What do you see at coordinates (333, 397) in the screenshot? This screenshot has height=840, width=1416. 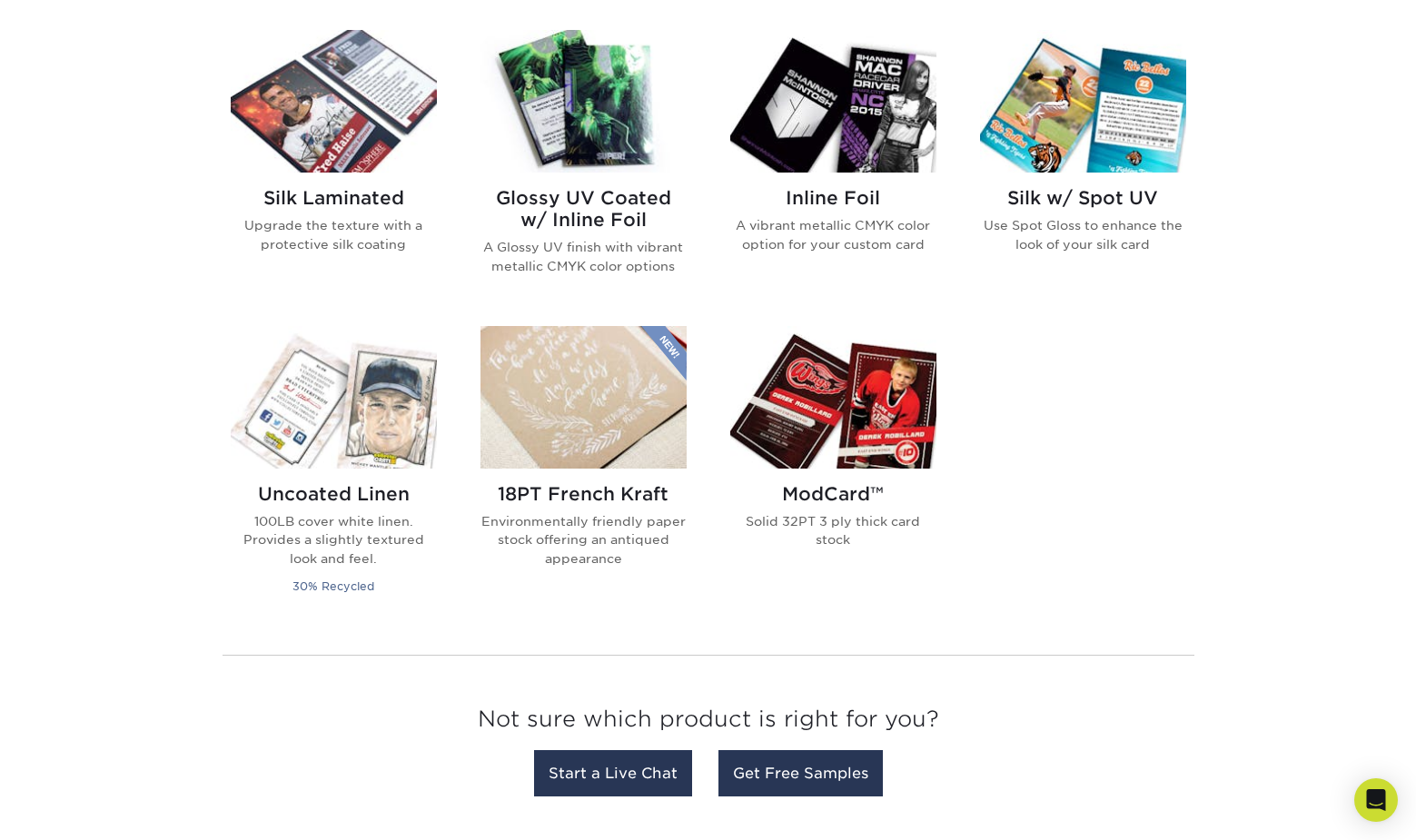 I see `img: Uncoated Linen Trading Cards` at bounding box center [333, 397].